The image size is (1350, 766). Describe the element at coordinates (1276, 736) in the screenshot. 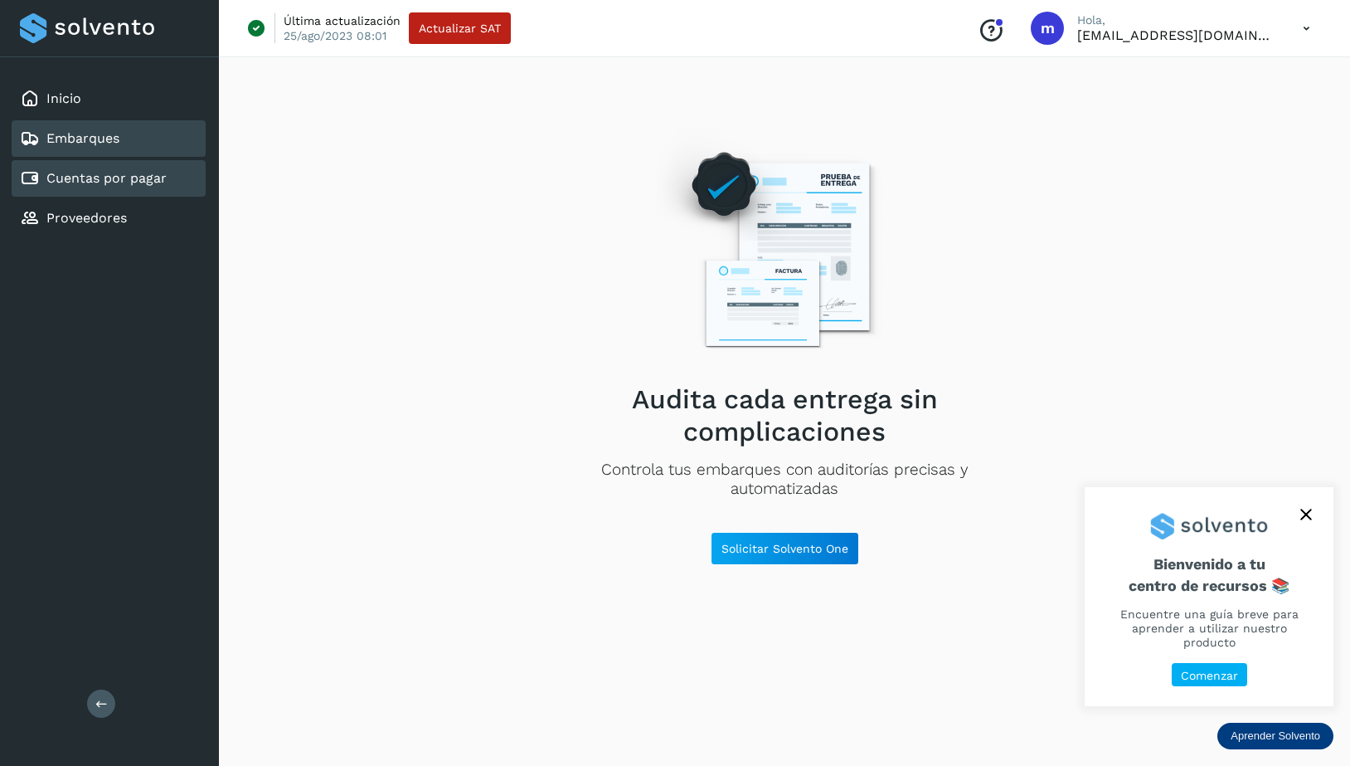

I see `p: Aprender Solvento` at that location.